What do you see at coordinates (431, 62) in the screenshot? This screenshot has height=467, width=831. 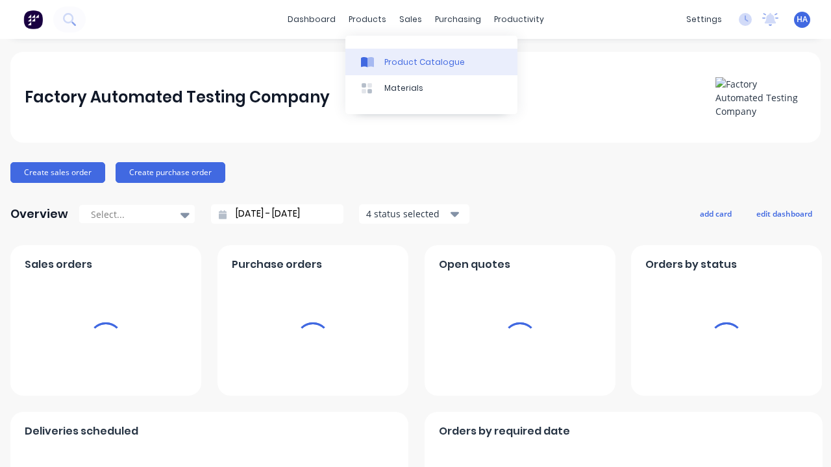 I see `a: Product Catalogue` at bounding box center [431, 62].